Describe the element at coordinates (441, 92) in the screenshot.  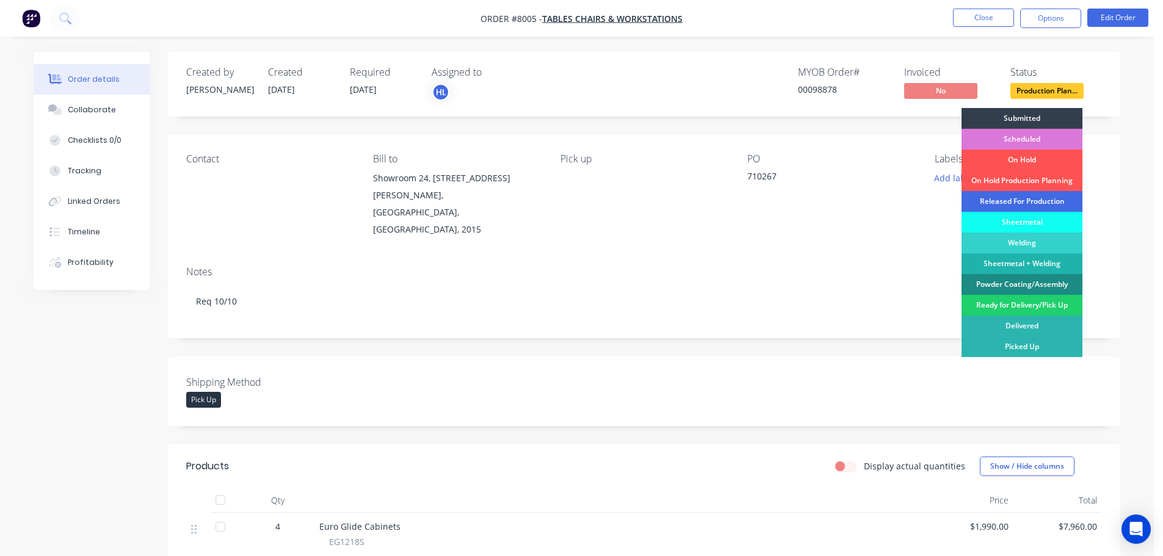
I see `button: HL` at that location.